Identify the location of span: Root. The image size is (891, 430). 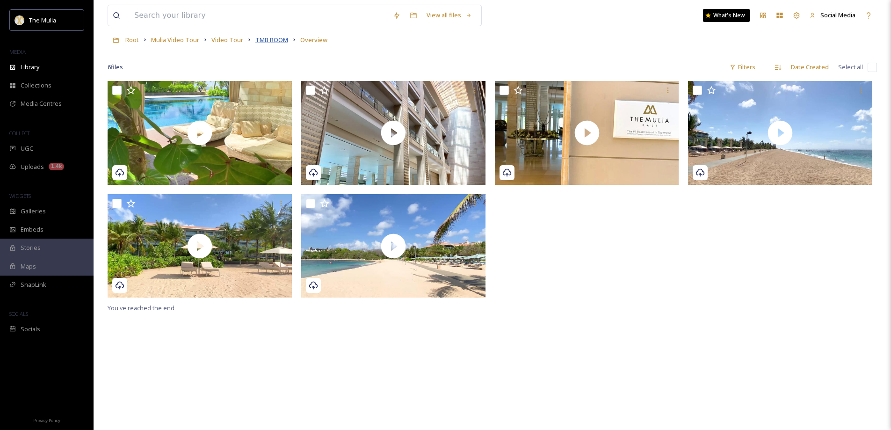
(132, 40).